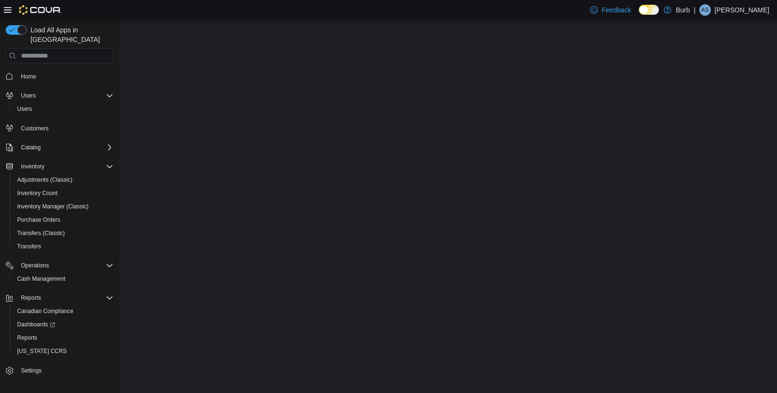 The image size is (777, 393). What do you see at coordinates (705, 10) in the screenshot?
I see `div: Alex Specht` at bounding box center [705, 10].